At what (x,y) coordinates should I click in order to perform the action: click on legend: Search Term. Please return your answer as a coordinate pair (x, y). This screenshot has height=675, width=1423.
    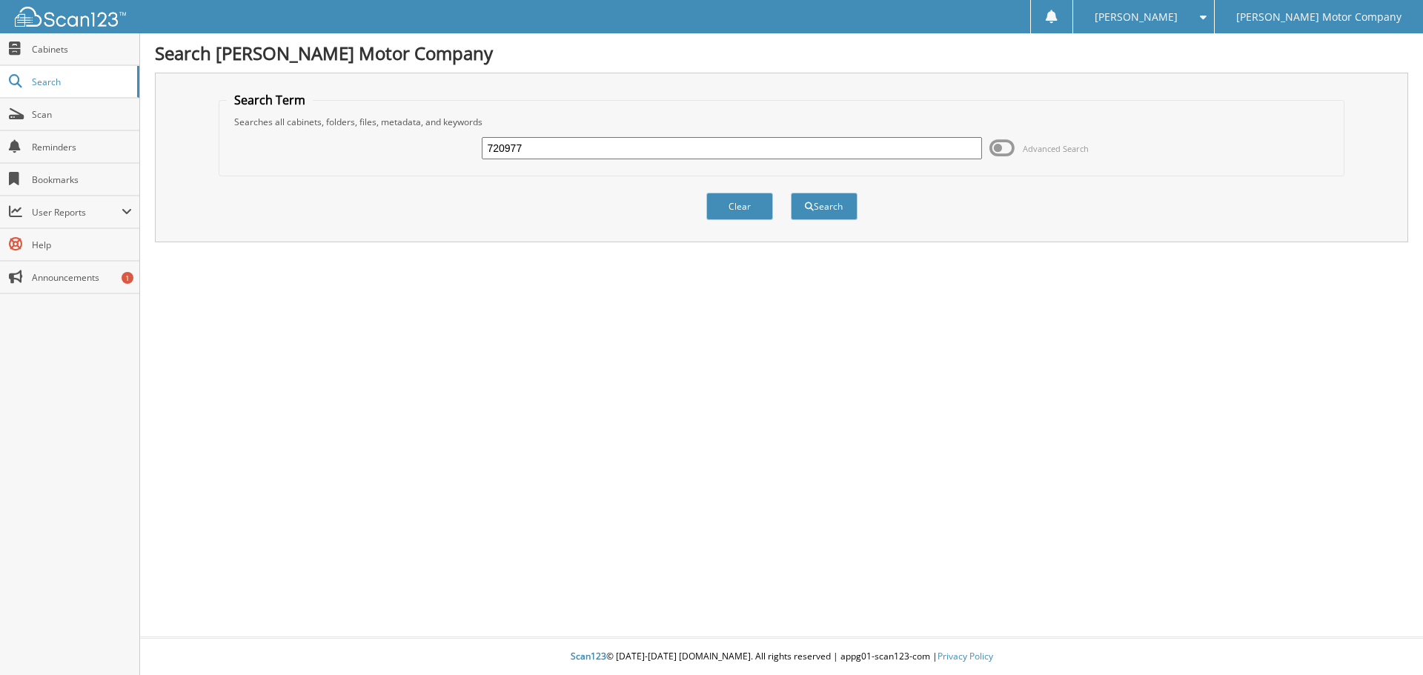
    Looking at the image, I should click on (270, 100).